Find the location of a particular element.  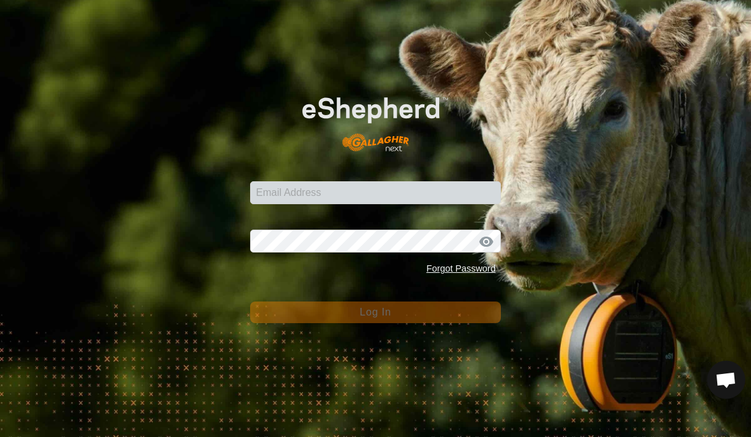

input: Email Address is located at coordinates (375, 193).